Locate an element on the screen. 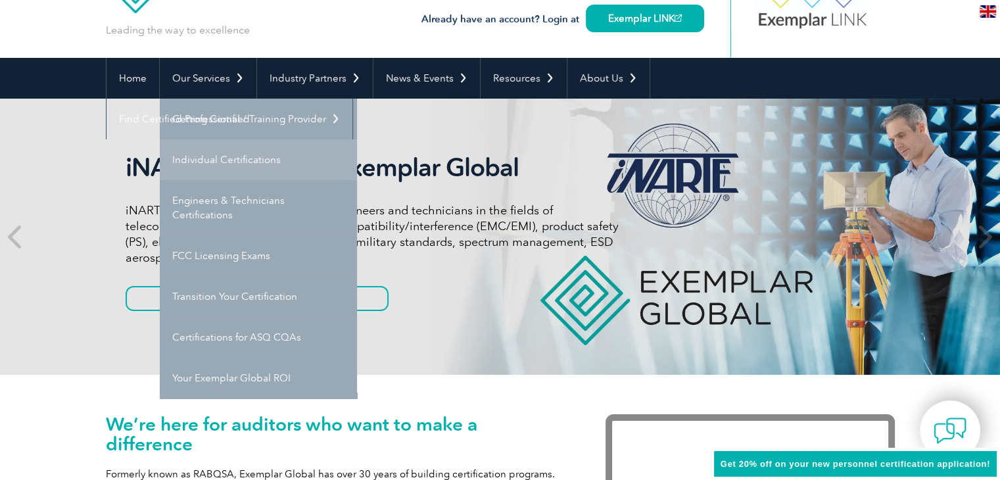  p: Leading the way to excellence is located at coordinates (178, 30).